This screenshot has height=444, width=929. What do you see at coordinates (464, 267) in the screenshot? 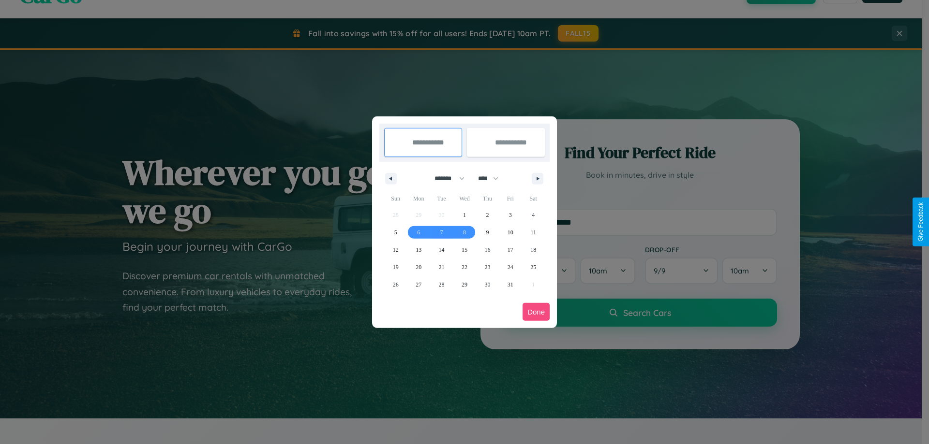
I see `span: 22` at bounding box center [464, 267].